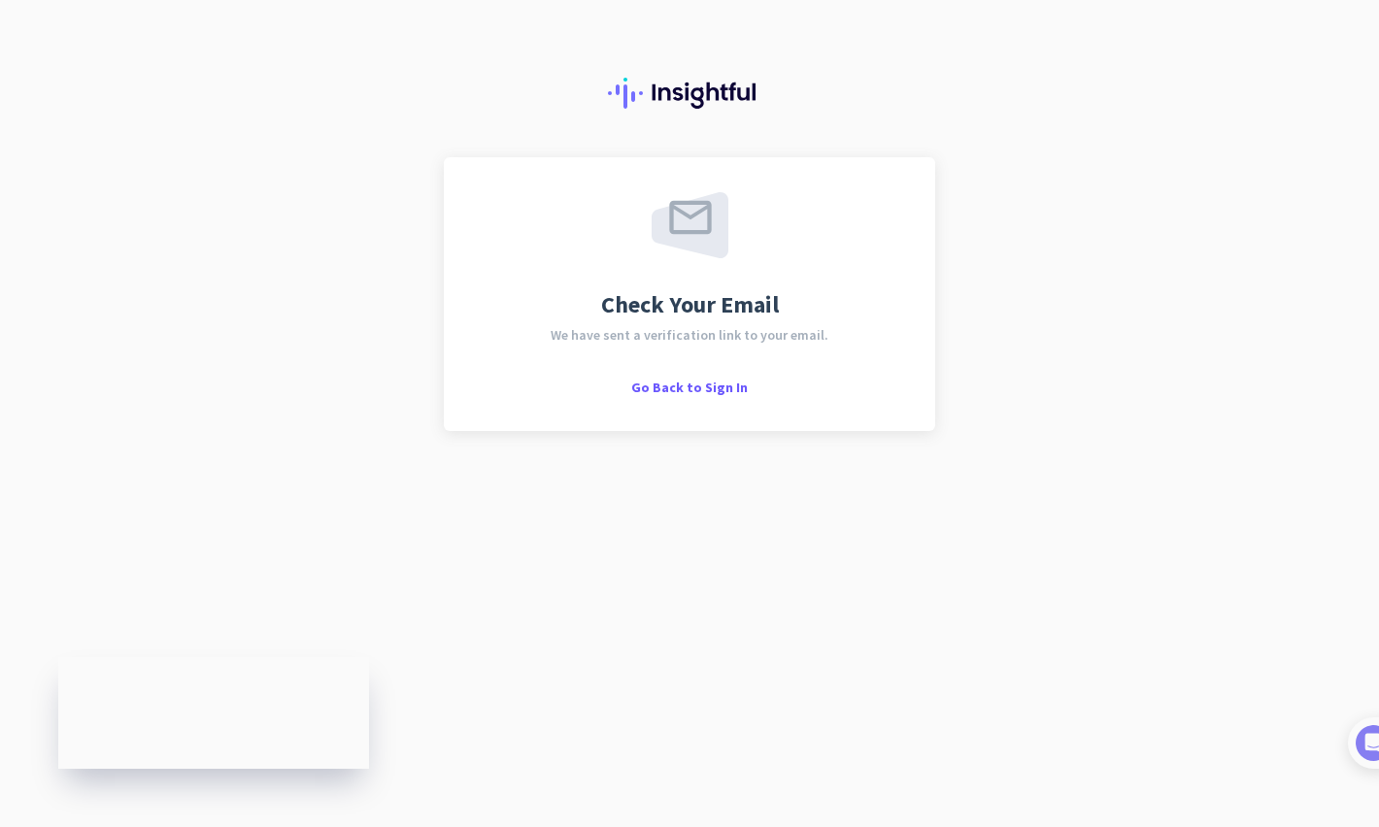  I want to click on img: Insightful, so click(690, 93).